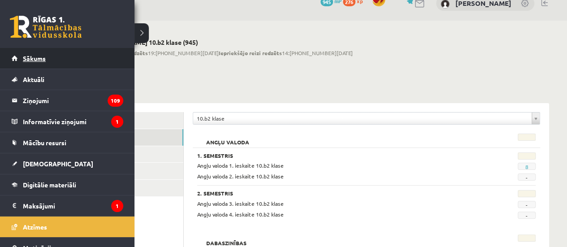 The image size is (567, 247). What do you see at coordinates (337, 156) in the screenshot?
I see `h3: 1. Semestris` at bounding box center [337, 156].